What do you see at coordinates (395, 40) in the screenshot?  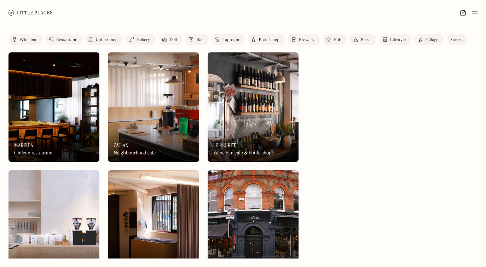 I see `a: Lifestyle` at bounding box center [395, 40].